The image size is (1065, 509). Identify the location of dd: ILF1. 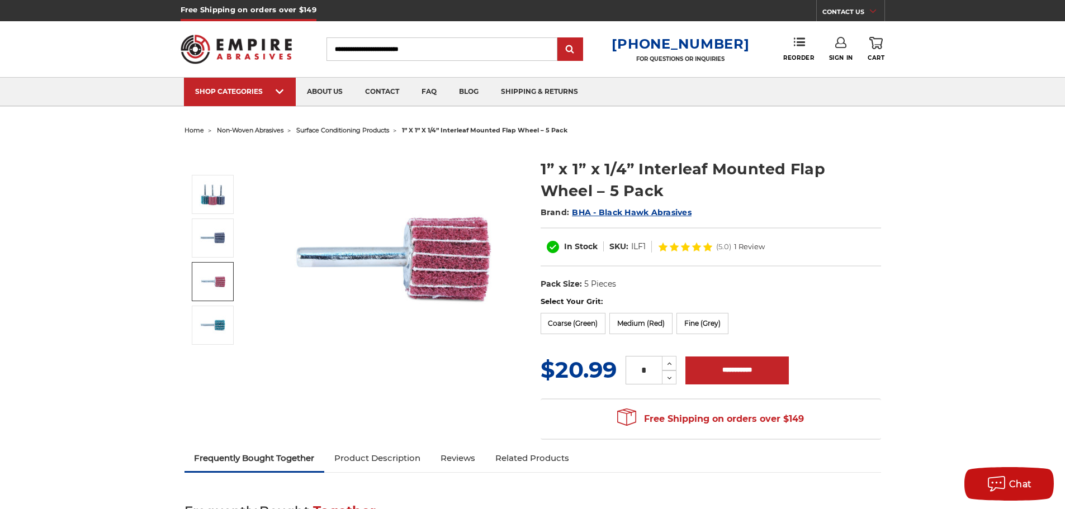
(639, 247).